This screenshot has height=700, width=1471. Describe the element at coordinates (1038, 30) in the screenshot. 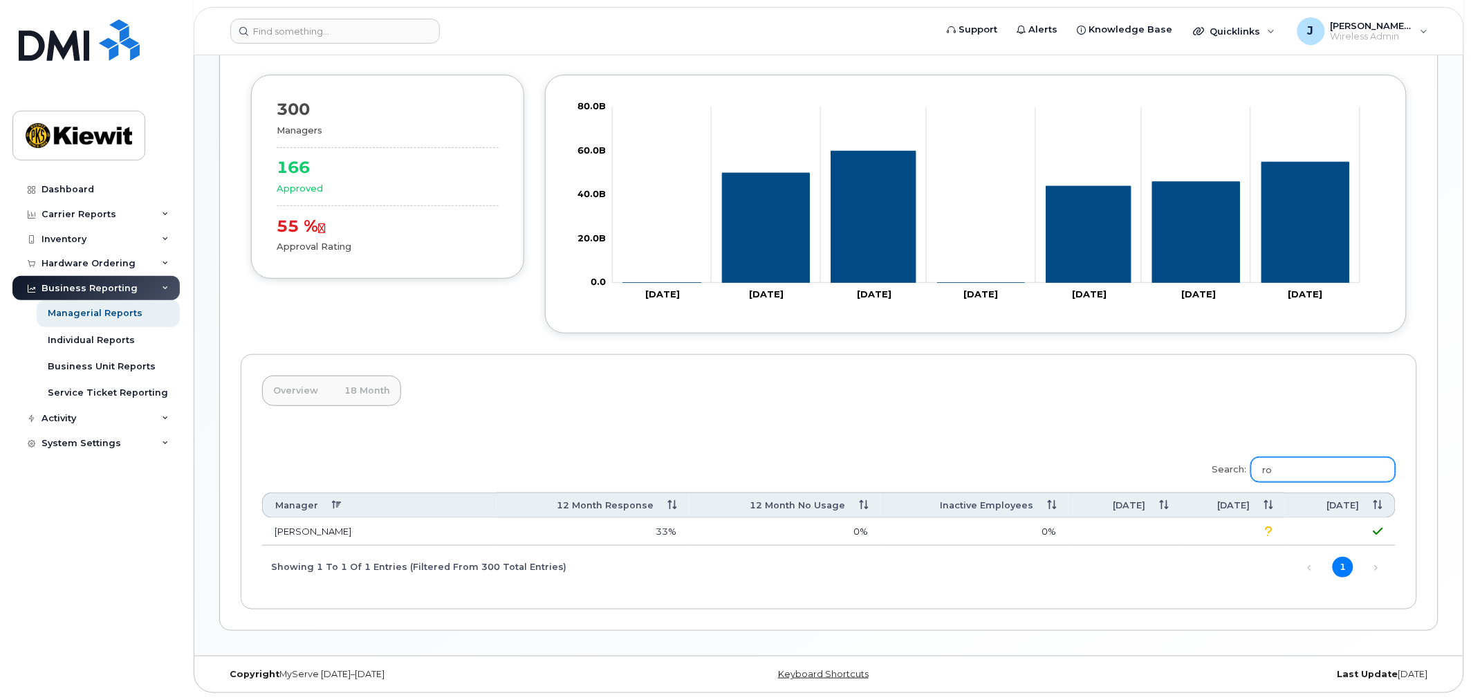

I see `a: Alerts` at that location.